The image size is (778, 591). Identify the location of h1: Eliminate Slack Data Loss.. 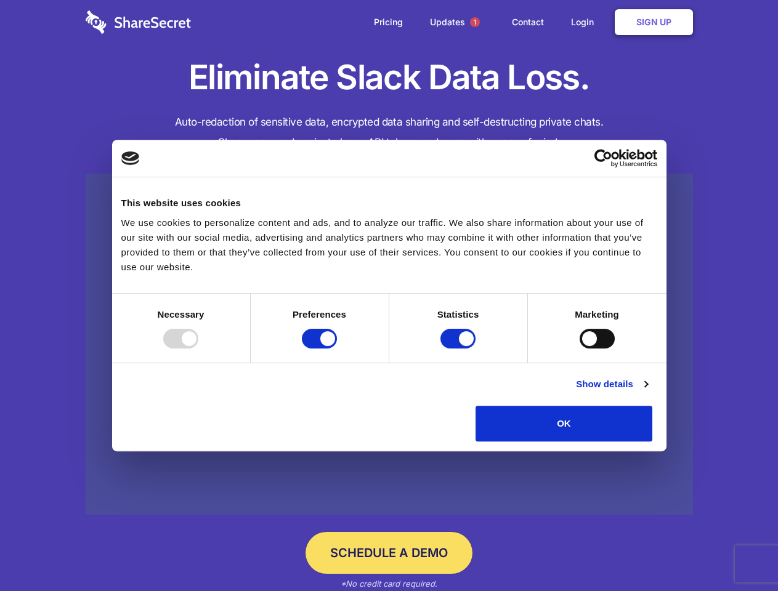
(389, 78).